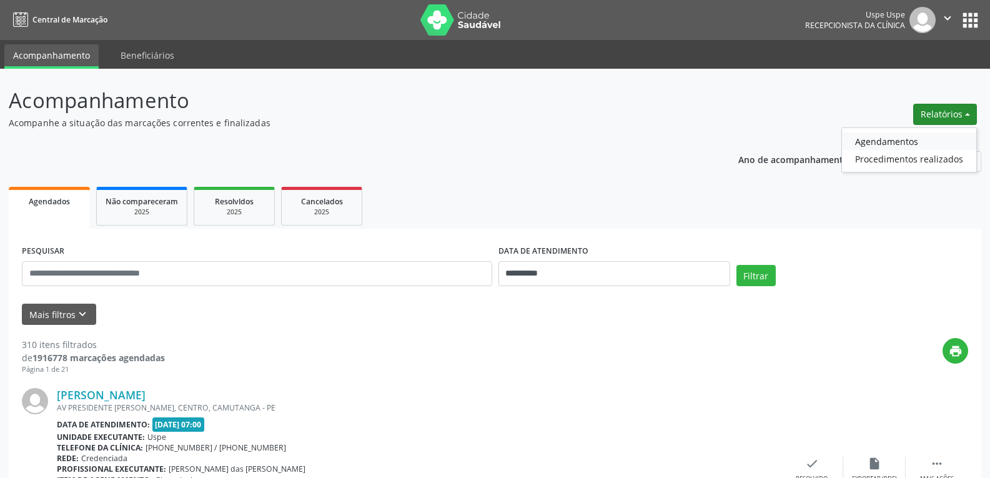 The height and width of the screenshot is (478, 990). I want to click on label: PESQUISAR, so click(43, 251).